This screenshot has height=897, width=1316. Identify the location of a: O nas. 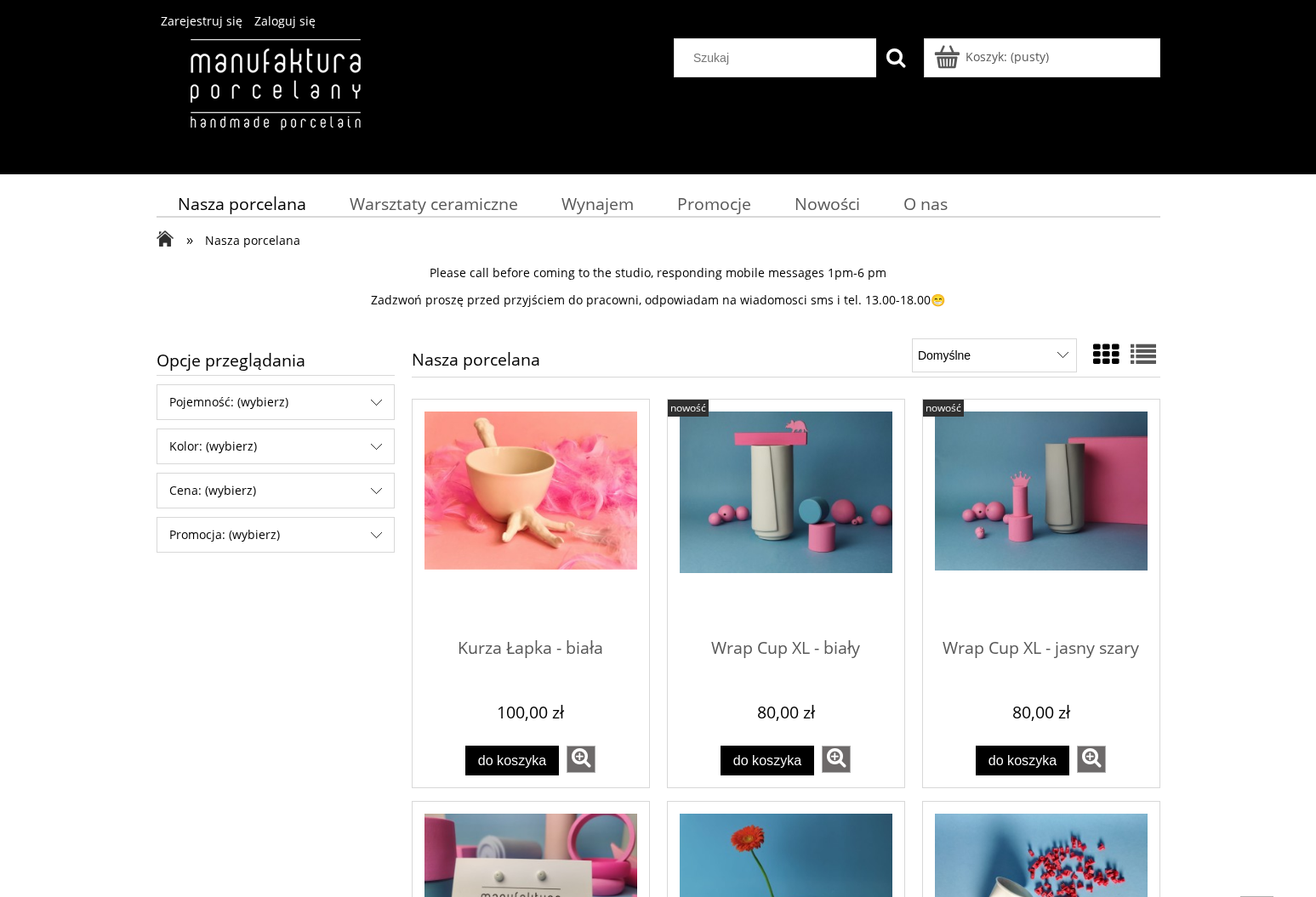
(925, 203).